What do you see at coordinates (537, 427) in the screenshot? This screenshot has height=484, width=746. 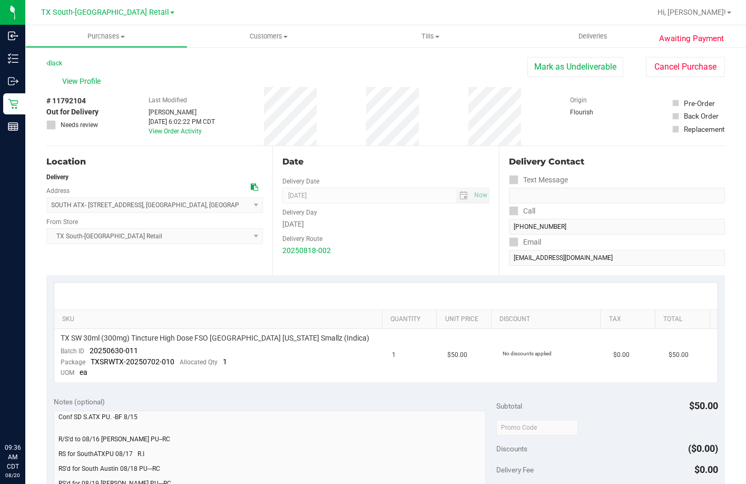 I see `input: Promo Code` at bounding box center [537, 427].